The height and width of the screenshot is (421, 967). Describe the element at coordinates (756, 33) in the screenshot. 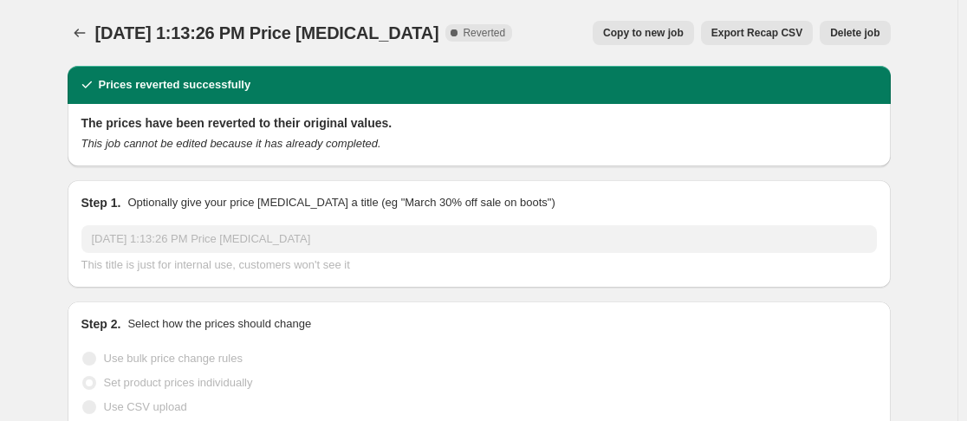

I see `span: Export Recap CSV` at that location.